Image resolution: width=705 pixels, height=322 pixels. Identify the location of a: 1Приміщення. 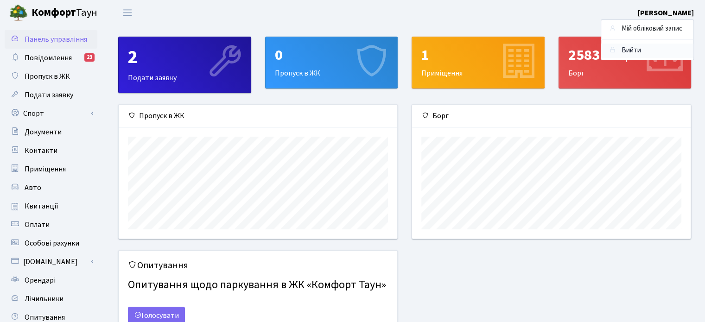
(478, 63).